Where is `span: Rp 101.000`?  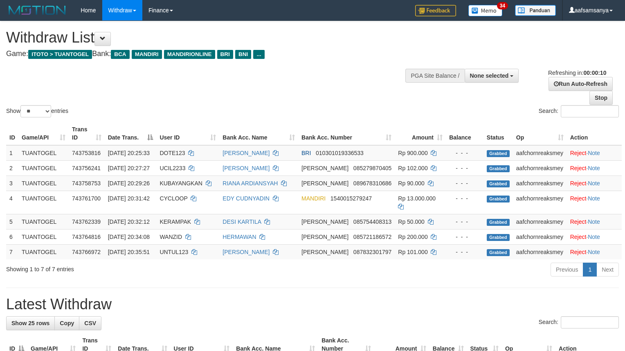
span: Rp 101.000 is located at coordinates (413, 252).